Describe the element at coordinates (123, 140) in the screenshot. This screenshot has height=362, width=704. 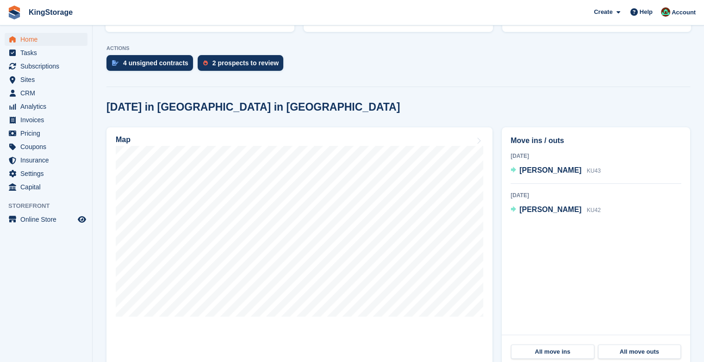
I see `h2: Map` at that location.